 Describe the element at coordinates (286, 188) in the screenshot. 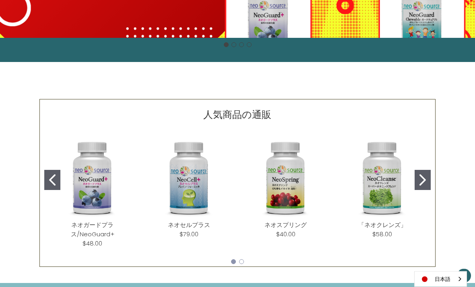

I see `div: NeoSpring` at that location.